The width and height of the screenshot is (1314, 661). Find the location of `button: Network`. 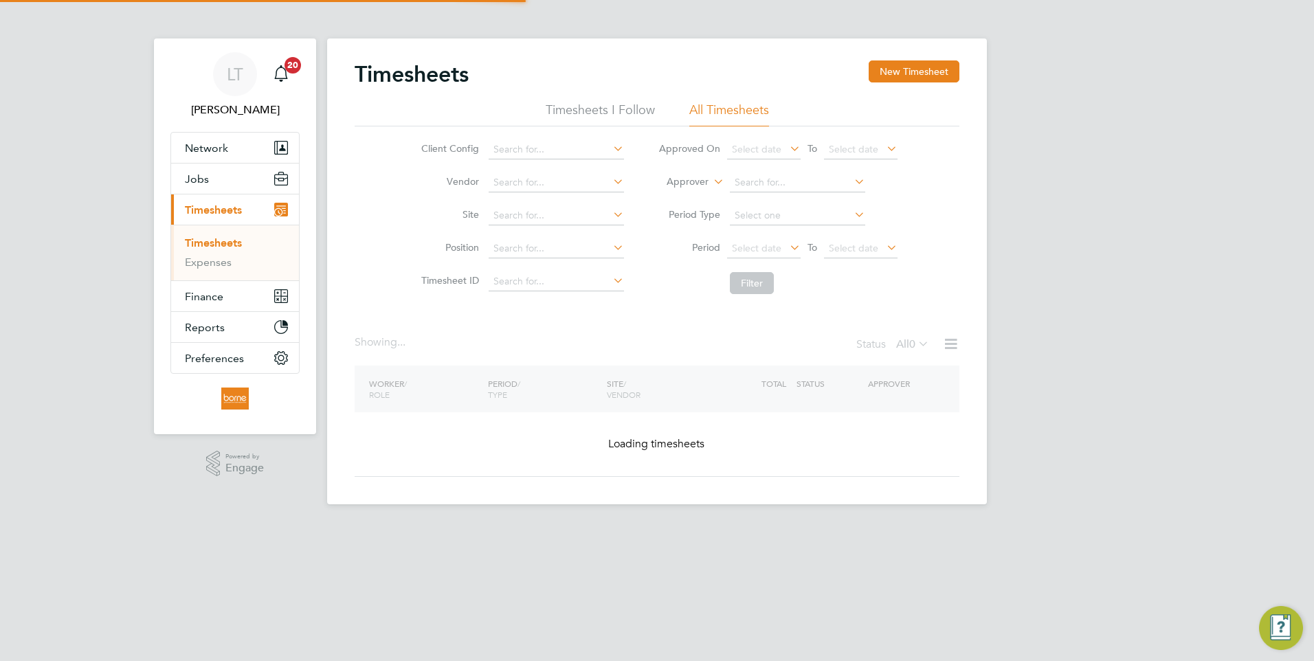

button: Network is located at coordinates (235, 148).